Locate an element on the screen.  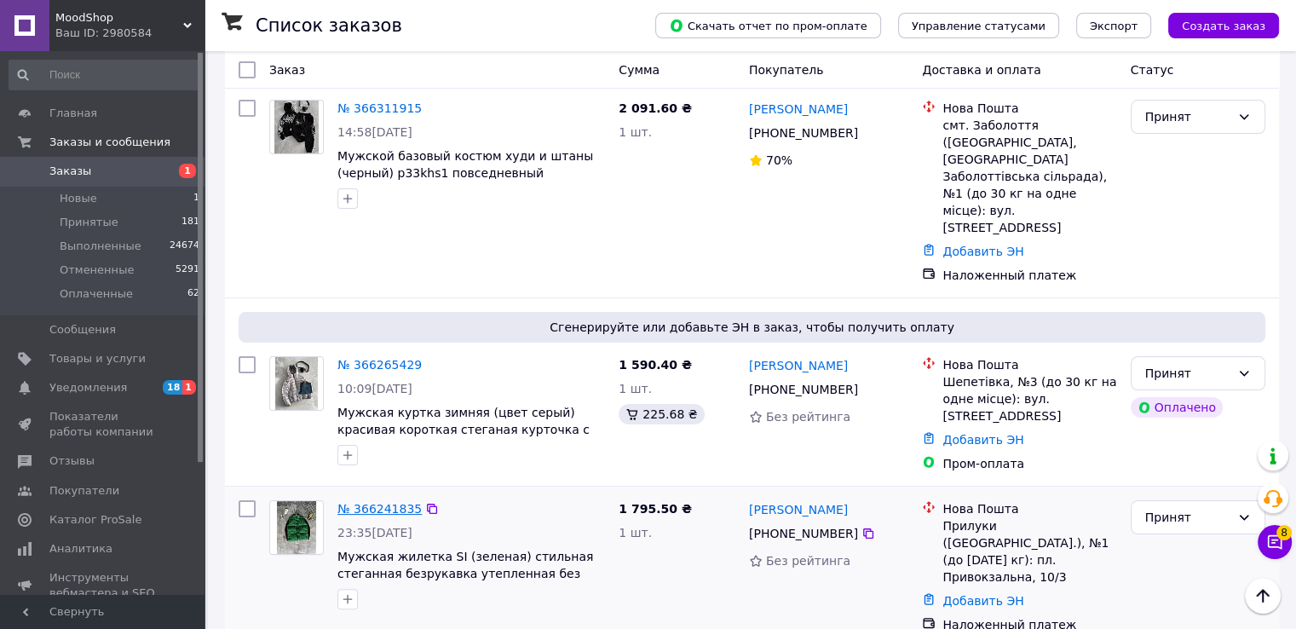
span: Покупатели is located at coordinates (84, 491).